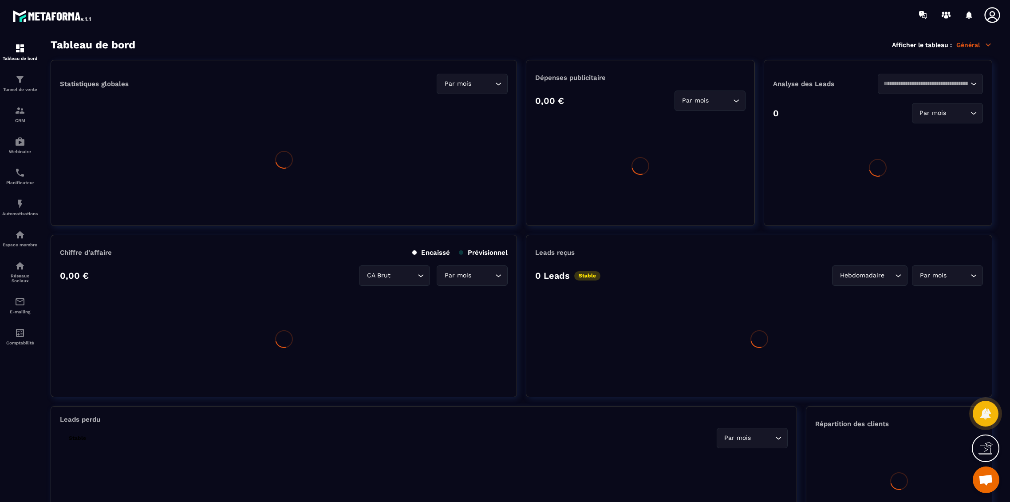 The width and height of the screenshot is (1010, 502). I want to click on p: Automatisations, so click(20, 213).